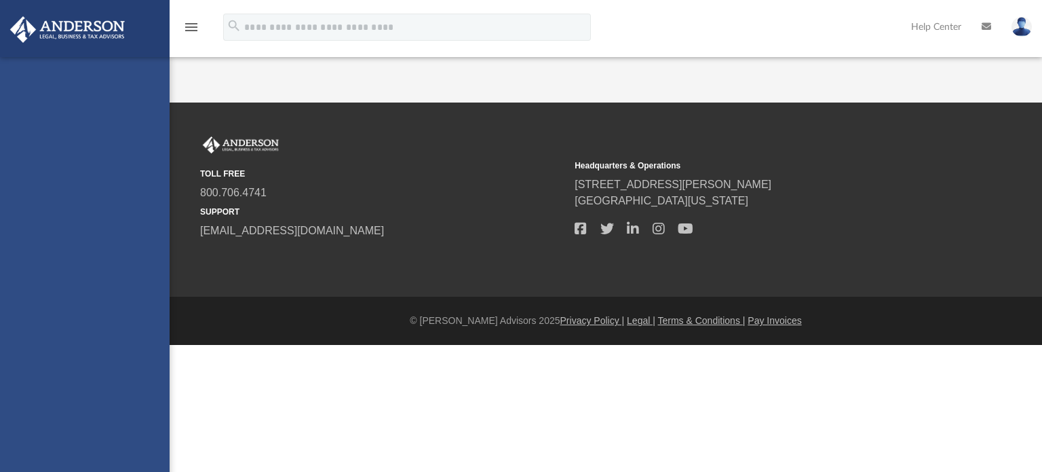 This screenshot has width=1042, height=472. I want to click on small: SUPPORT, so click(383, 212).